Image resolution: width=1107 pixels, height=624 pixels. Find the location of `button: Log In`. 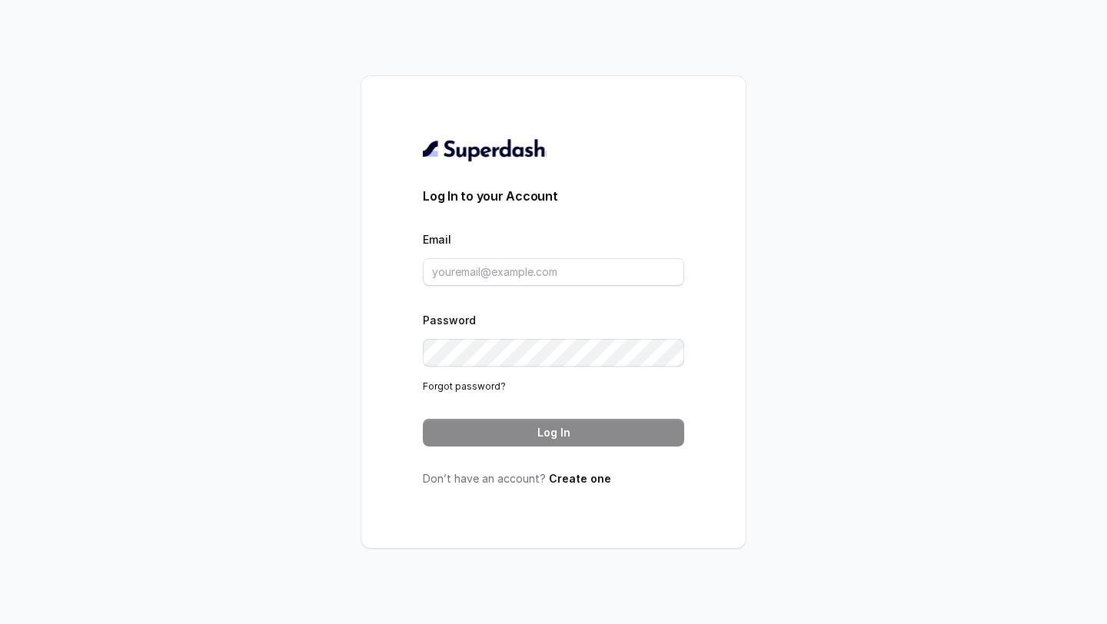

button: Log In is located at coordinates (553, 433).